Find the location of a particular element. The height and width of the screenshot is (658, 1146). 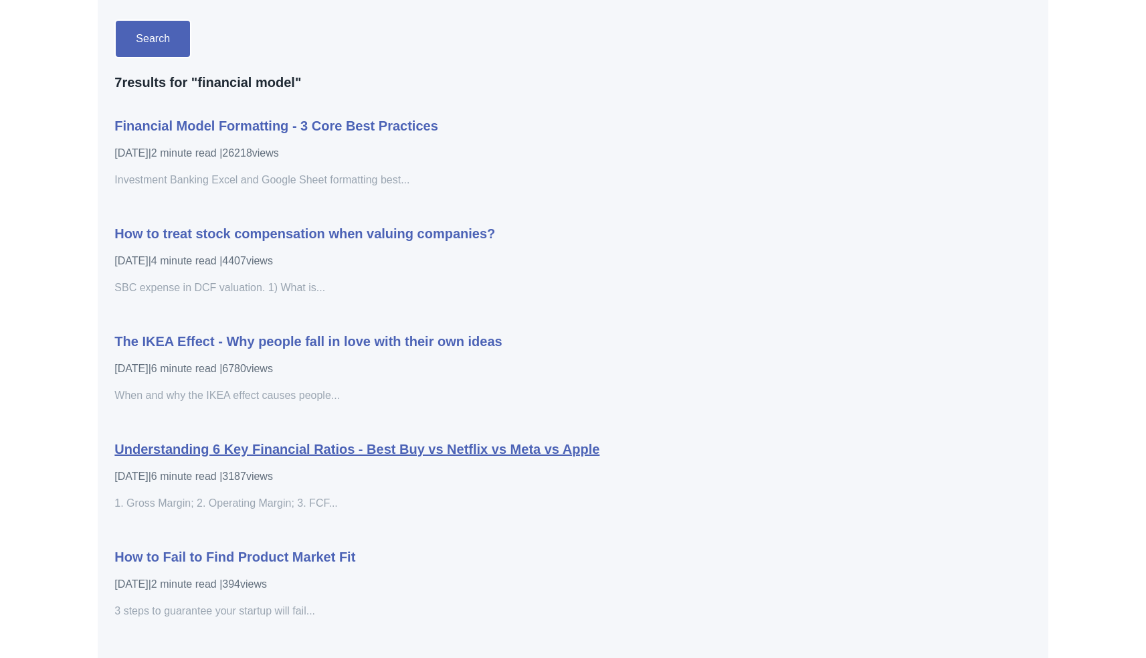

a: The IKEA Effect - Why people fall in love with their own ideas is located at coordinates (308, 341).